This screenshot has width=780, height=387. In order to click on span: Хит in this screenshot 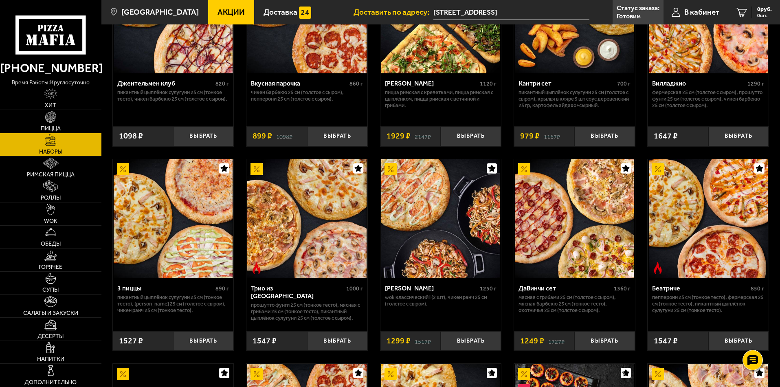, I will do `click(50, 105)`.